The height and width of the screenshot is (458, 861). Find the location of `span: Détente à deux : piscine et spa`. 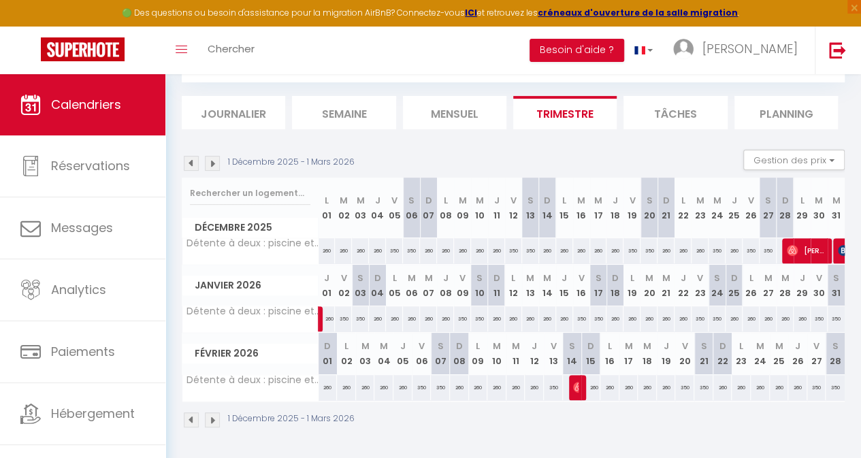

span: Détente à deux : piscine et spa is located at coordinates (252, 311).